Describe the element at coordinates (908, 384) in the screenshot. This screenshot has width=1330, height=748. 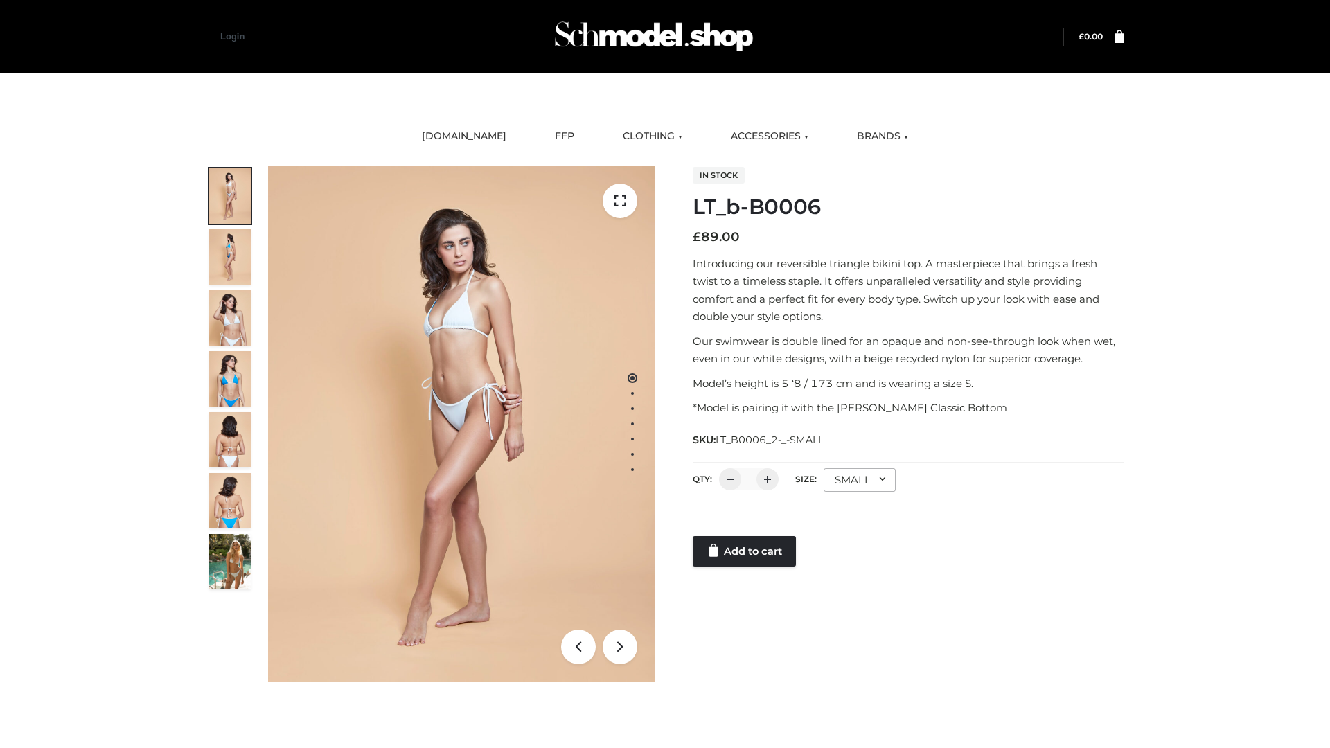
I see `p: Model’s height is 5 ‘8 / 173 cm and is wearing a size S.` at that location.